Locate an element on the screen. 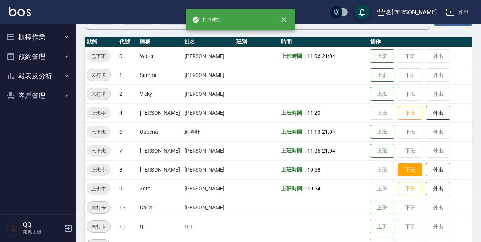 This screenshot has width=481, height=242. h5: QQ is located at coordinates (42, 225).